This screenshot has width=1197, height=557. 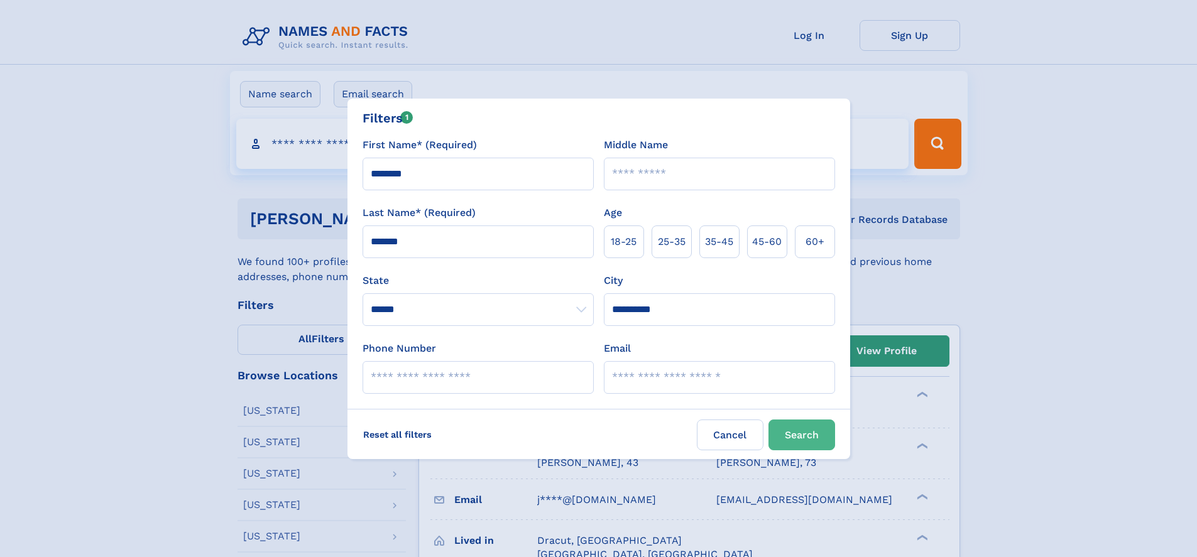 I want to click on span: 25‑35, so click(x=671, y=242).